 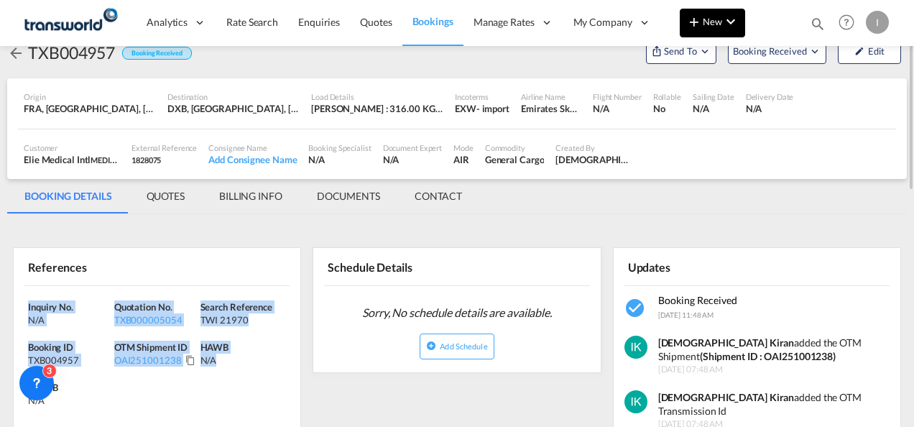 What do you see at coordinates (89, 266) in the screenshot?
I see `div: References` at bounding box center [89, 266].